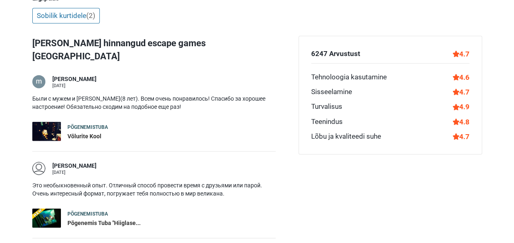 Image resolution: width=514 pixels, height=243 pixels. What do you see at coordinates (327, 122) in the screenshot?
I see `div: Teenindus` at bounding box center [327, 122].